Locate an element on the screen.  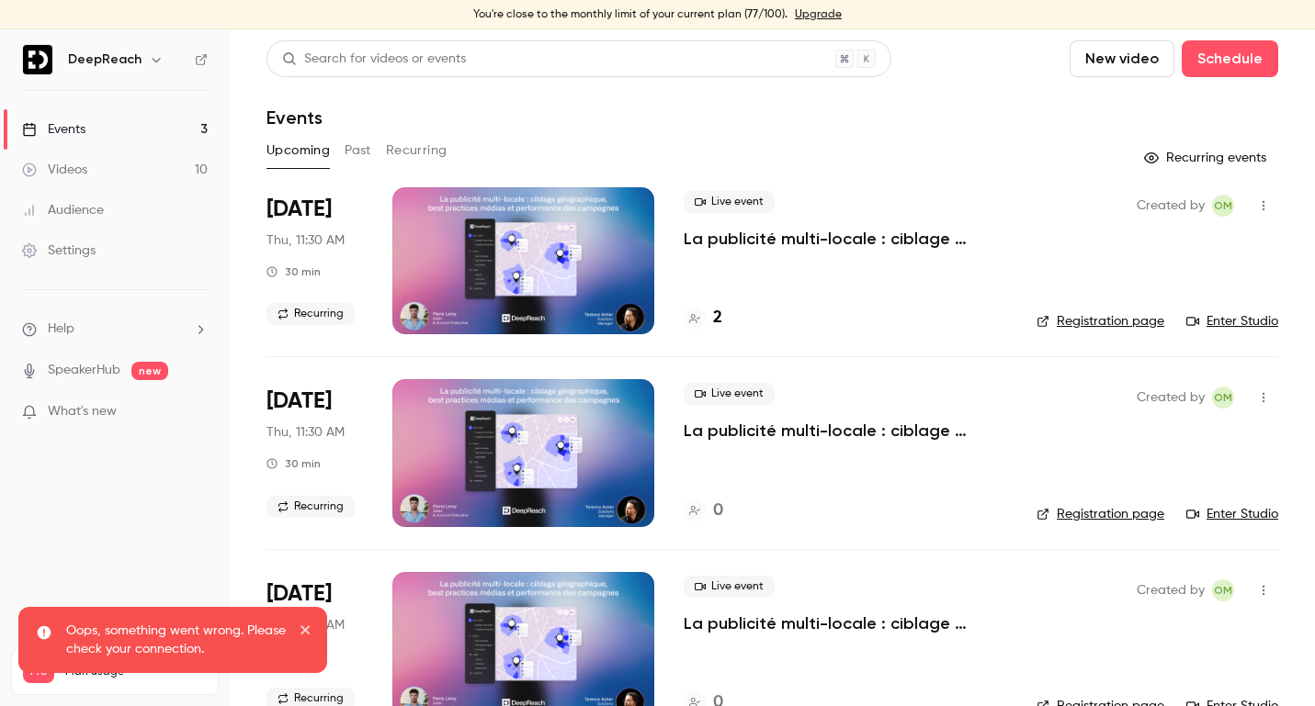
span: new is located at coordinates (150, 371).